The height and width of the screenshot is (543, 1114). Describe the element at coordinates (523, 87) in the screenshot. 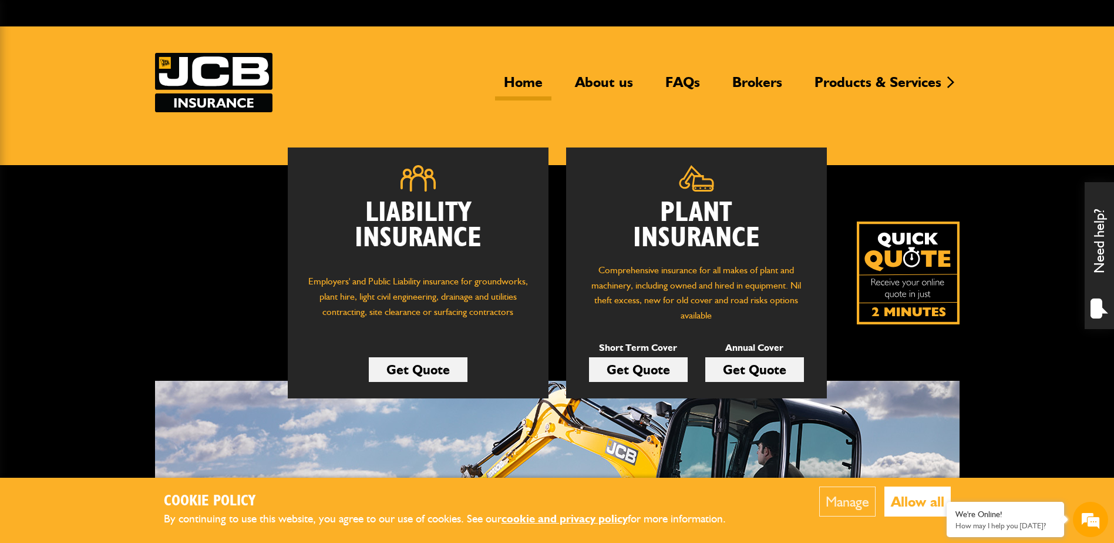

I see `a: Home` at that location.